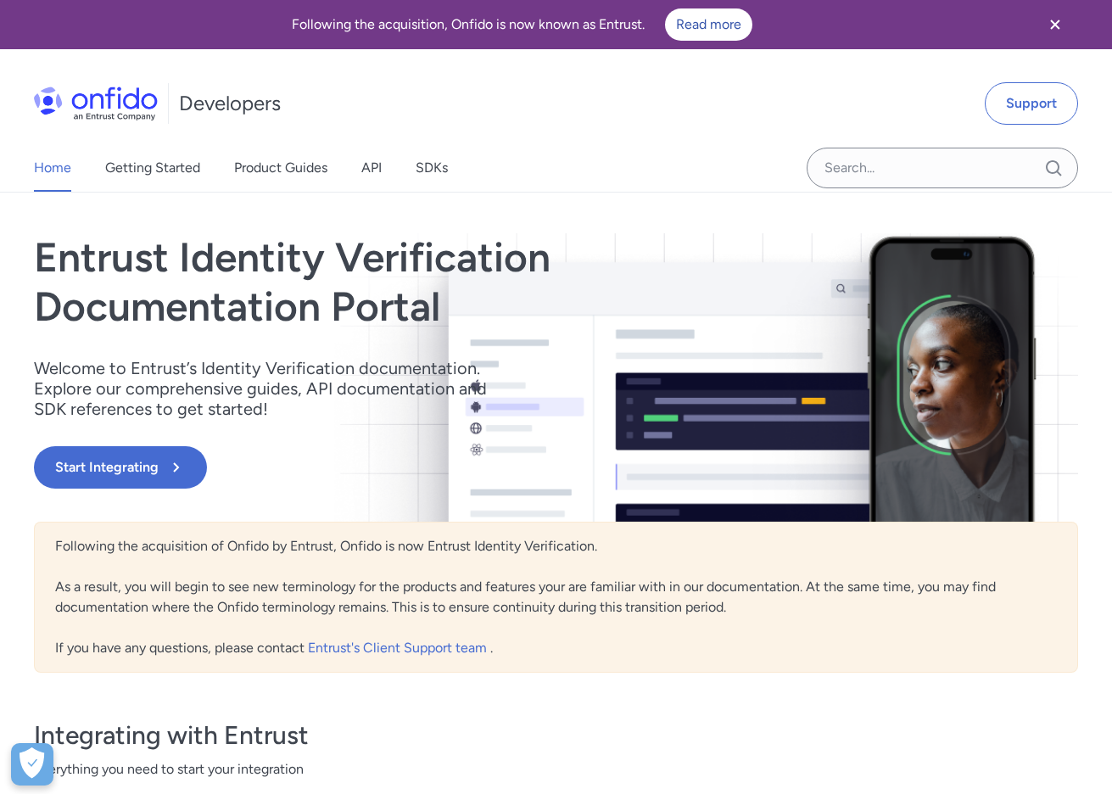  Describe the element at coordinates (1032, 103) in the screenshot. I see `a: Support` at that location.